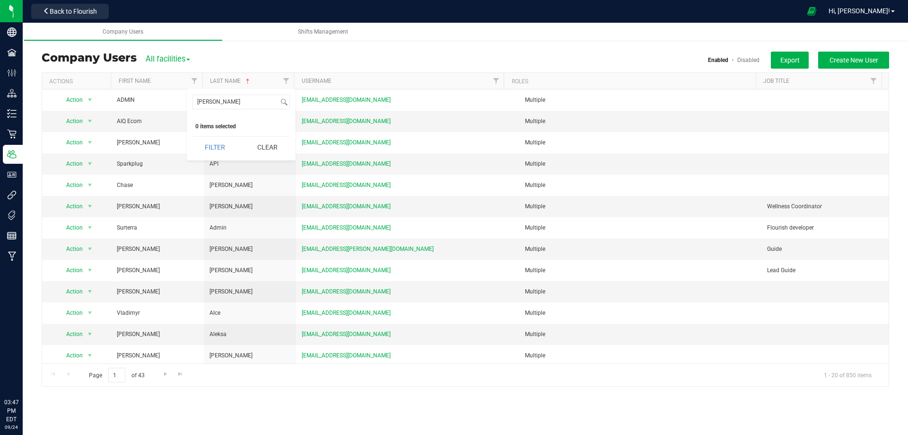  I want to click on span: Admin, so click(218, 227).